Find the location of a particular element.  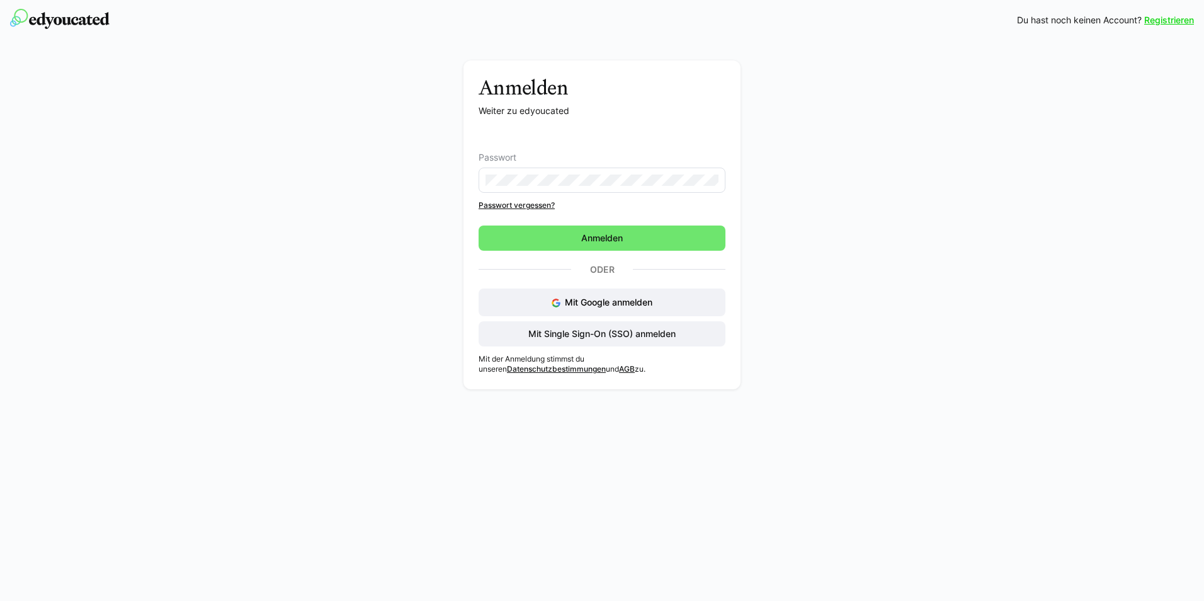

a: Datenschutzbestimmungen is located at coordinates (556, 369).